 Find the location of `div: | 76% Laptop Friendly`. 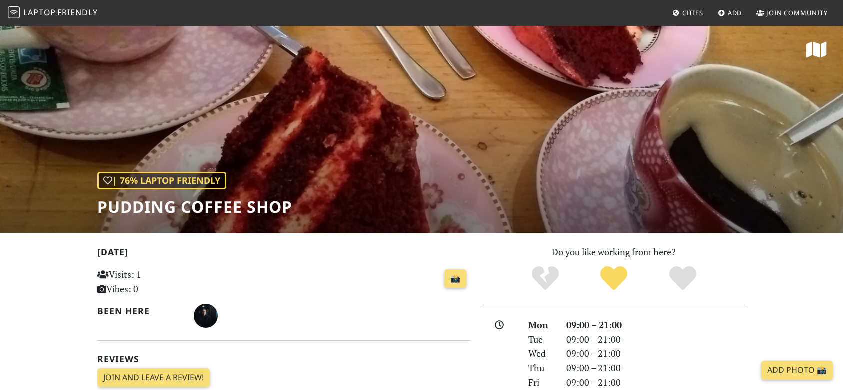

div: | 76% Laptop Friendly is located at coordinates (162, 181).